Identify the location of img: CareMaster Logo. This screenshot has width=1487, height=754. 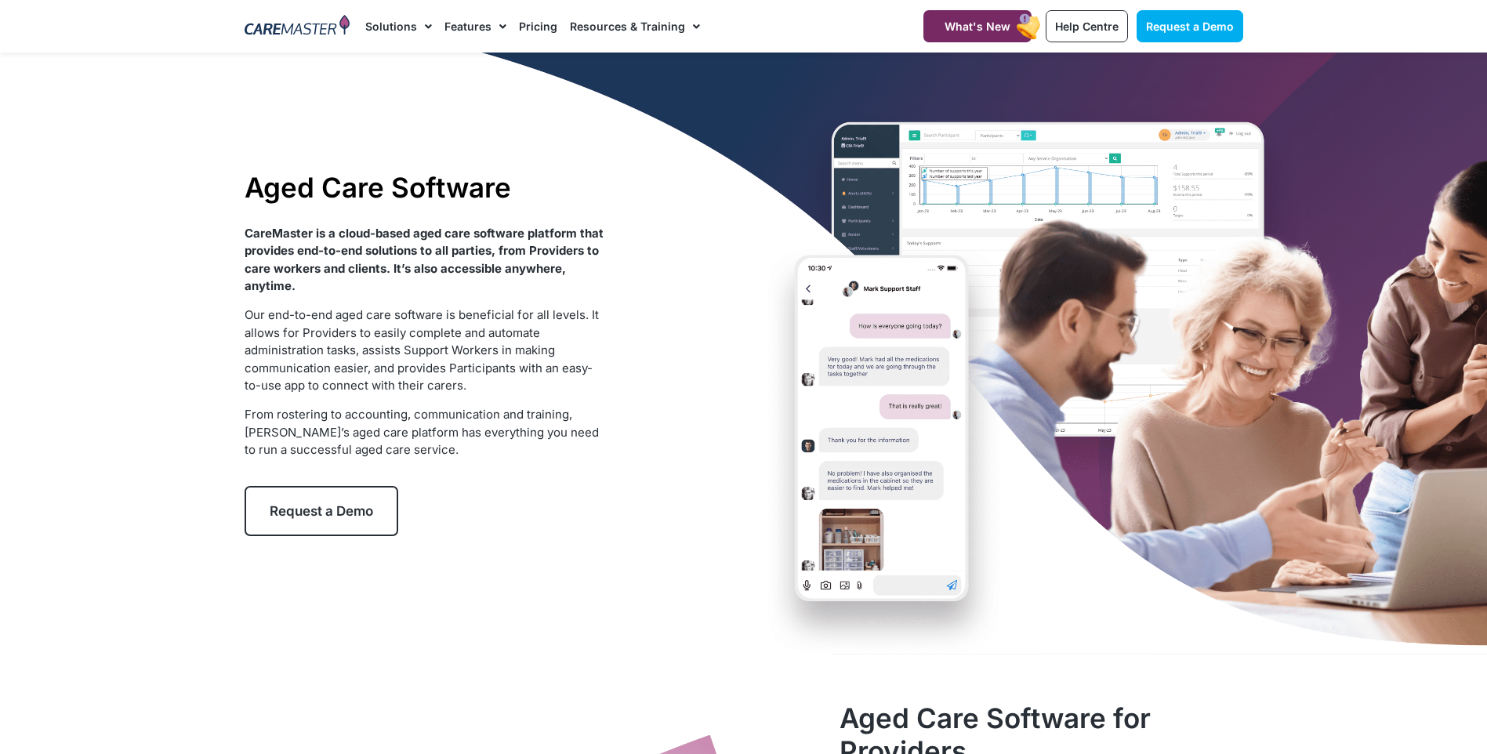
(297, 27).